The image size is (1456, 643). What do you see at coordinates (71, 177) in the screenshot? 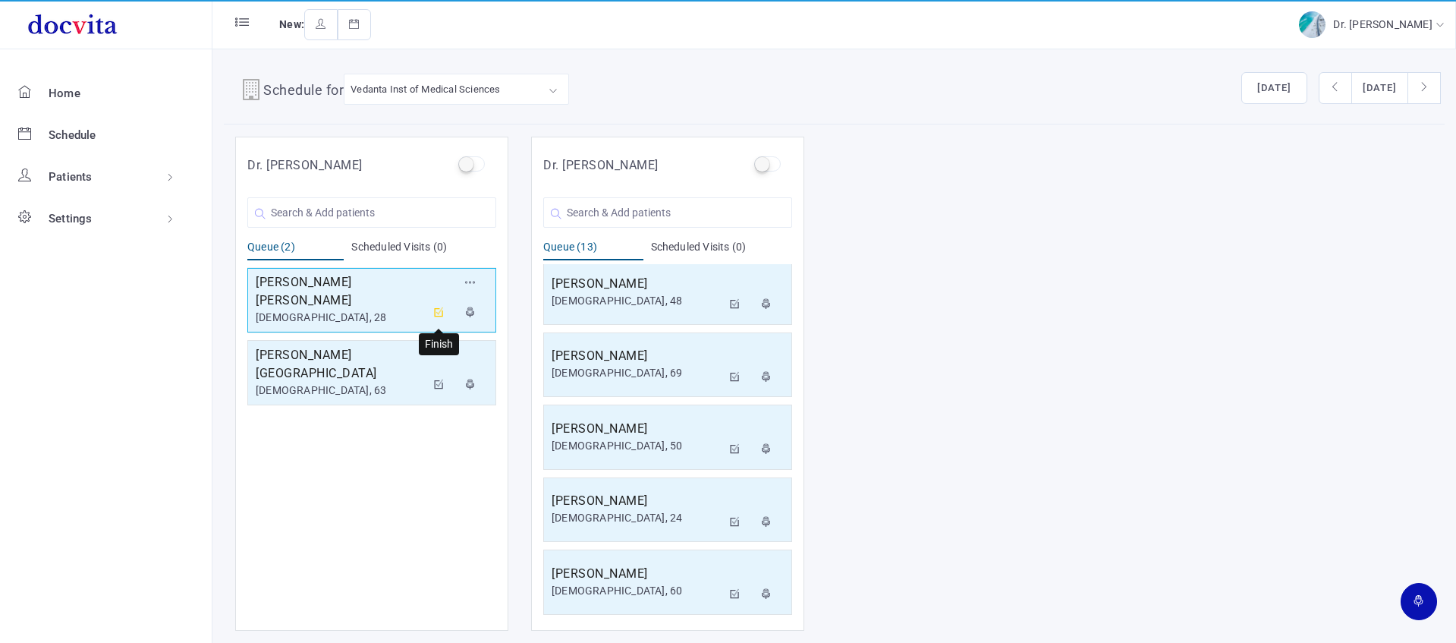
I see `span: Patients` at bounding box center [71, 177].